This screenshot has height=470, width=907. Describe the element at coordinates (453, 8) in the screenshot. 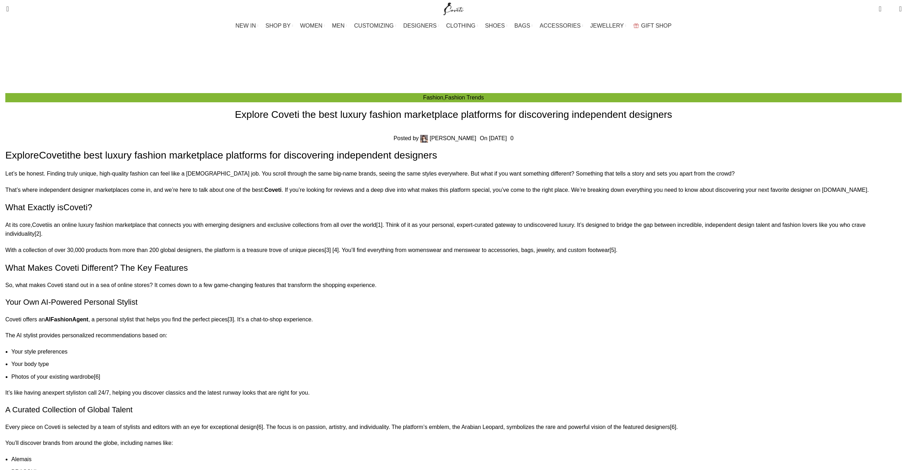

I see `a: Site logo` at that location.